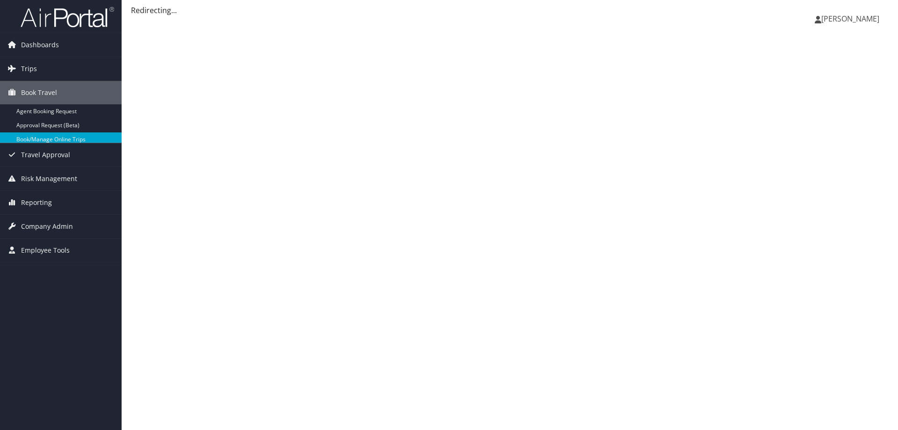 This screenshot has width=898, height=430. I want to click on span: Trips, so click(29, 69).